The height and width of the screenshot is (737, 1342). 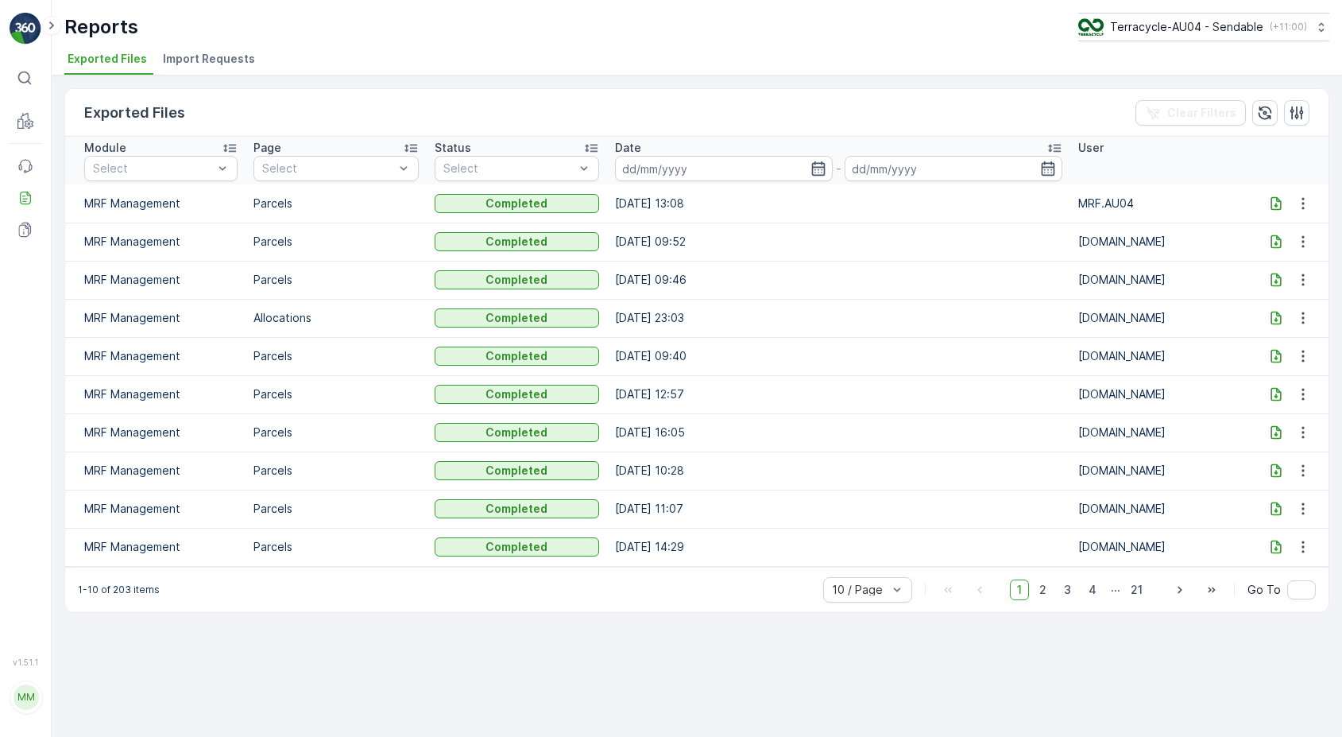 I want to click on span: 21, so click(x=1137, y=590).